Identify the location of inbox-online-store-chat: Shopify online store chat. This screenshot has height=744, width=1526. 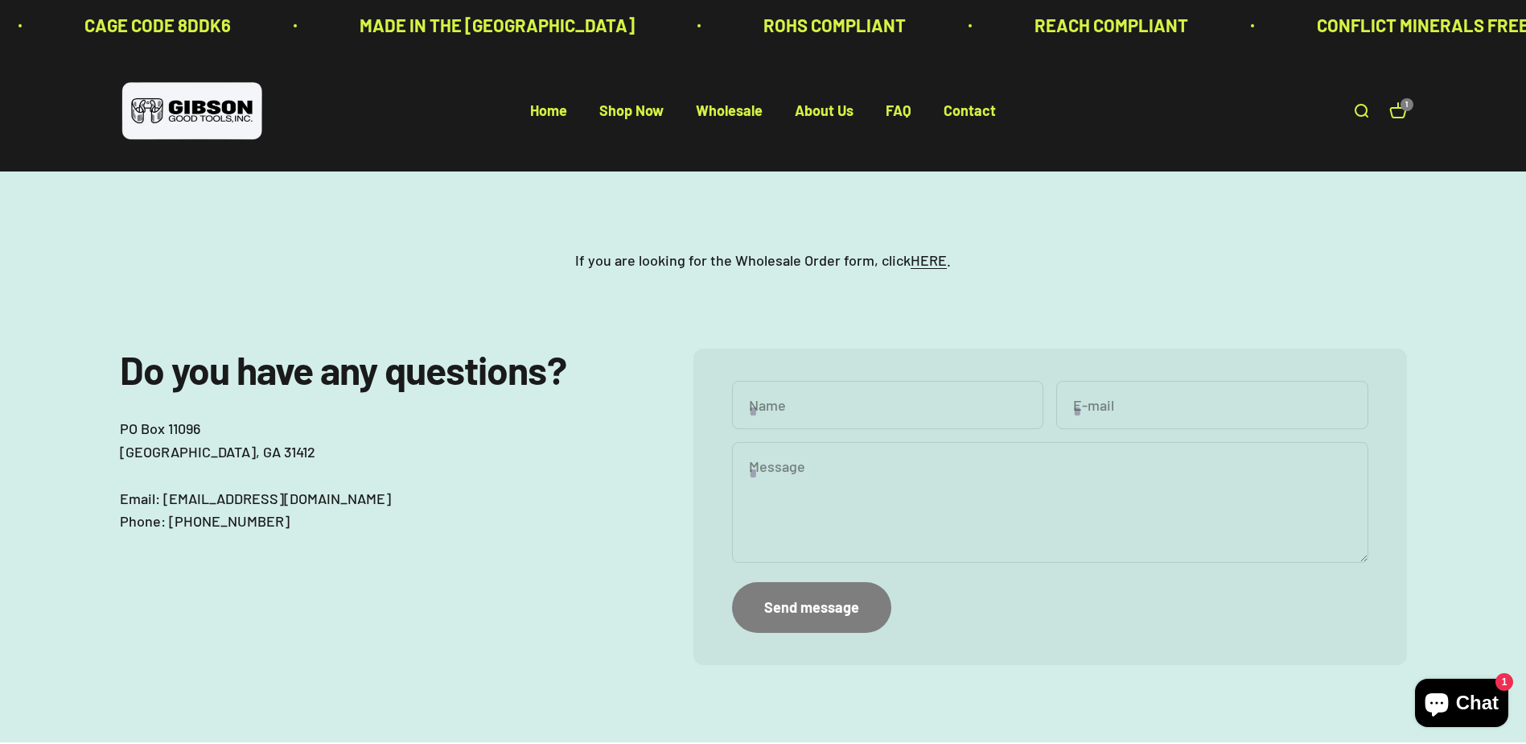
(1462, 704).